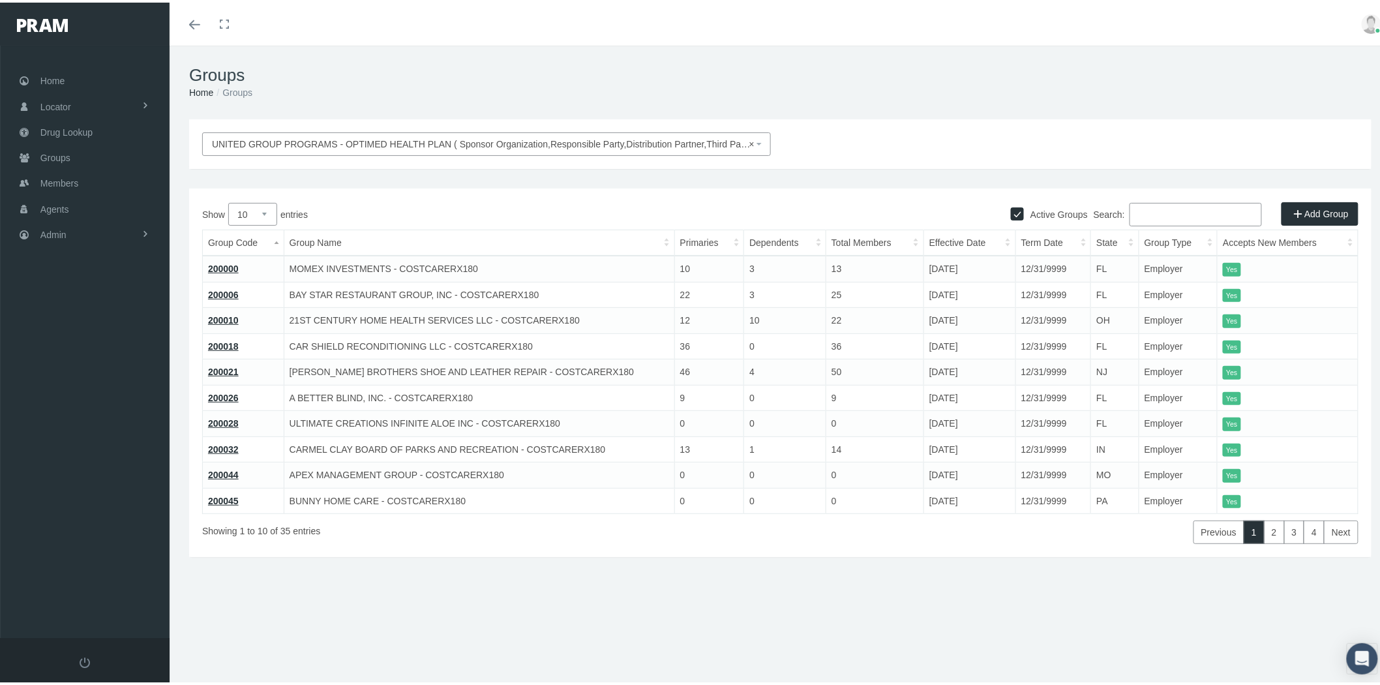 This screenshot has width=1380, height=685. What do you see at coordinates (59, 181) in the screenshot?
I see `span: Members` at bounding box center [59, 181].